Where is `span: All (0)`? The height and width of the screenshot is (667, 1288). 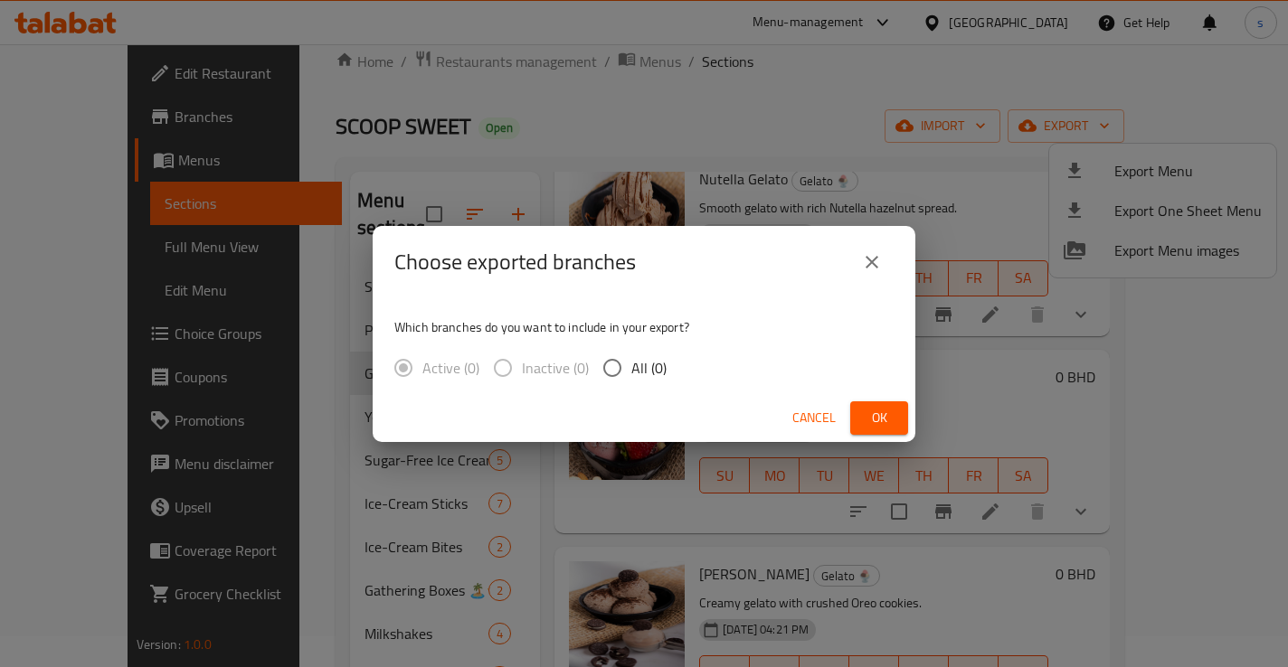
span: All (0) is located at coordinates (648, 368).